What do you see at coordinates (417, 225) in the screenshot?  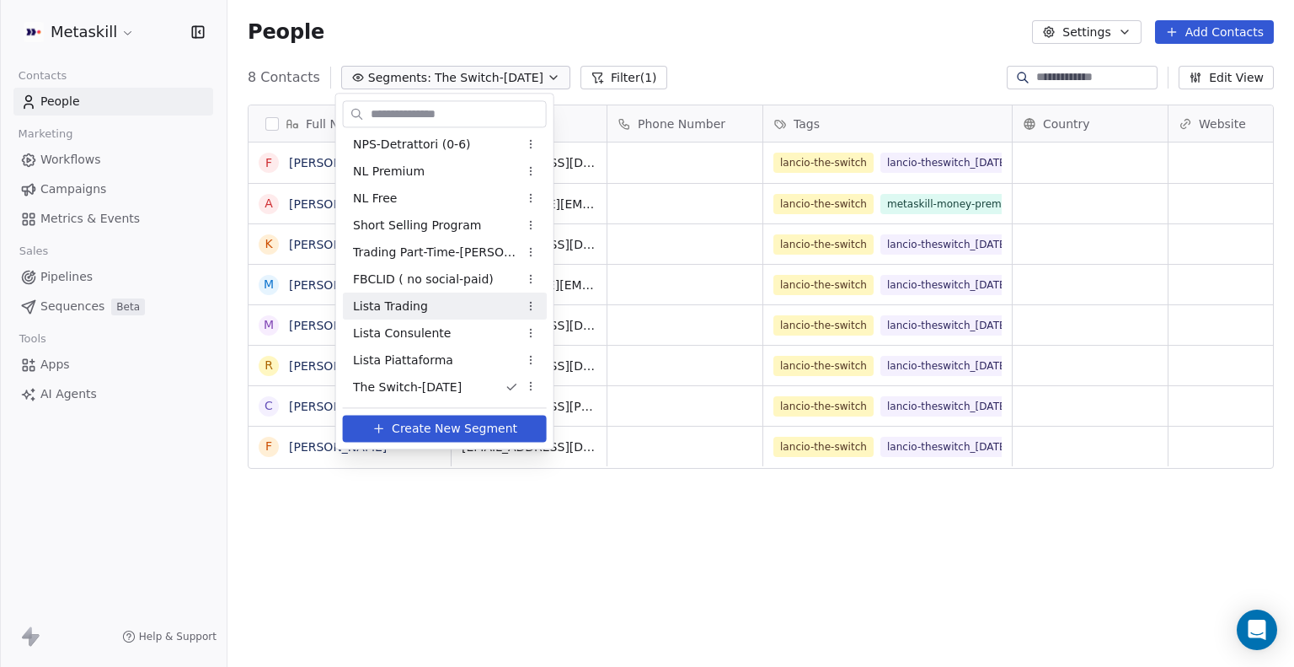 I see `span: Short Selling Program` at bounding box center [417, 225].